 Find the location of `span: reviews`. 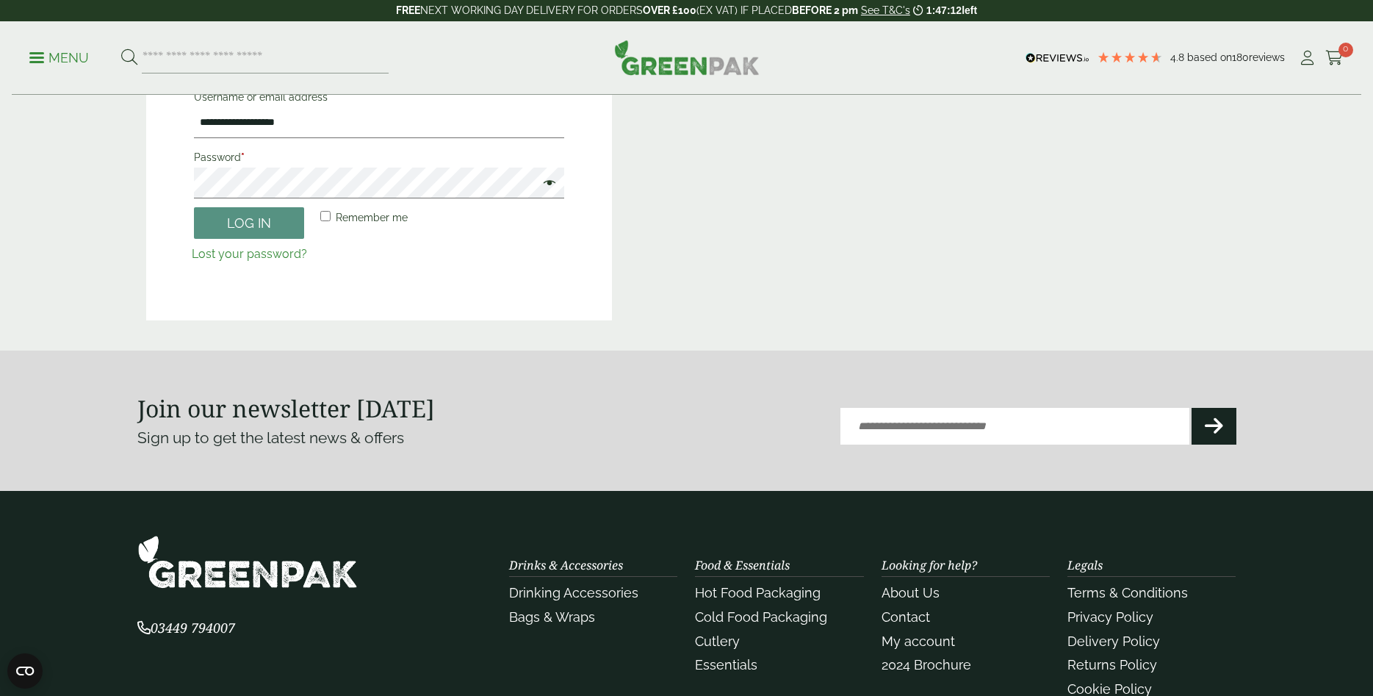

span: reviews is located at coordinates (1267, 57).